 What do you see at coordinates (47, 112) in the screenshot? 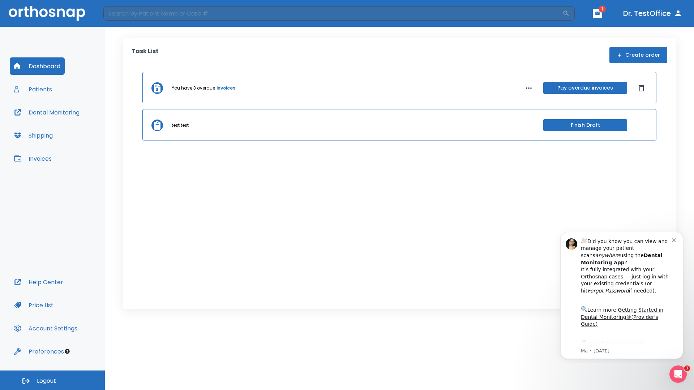
I see `a: Dental Monitoring` at bounding box center [47, 112].